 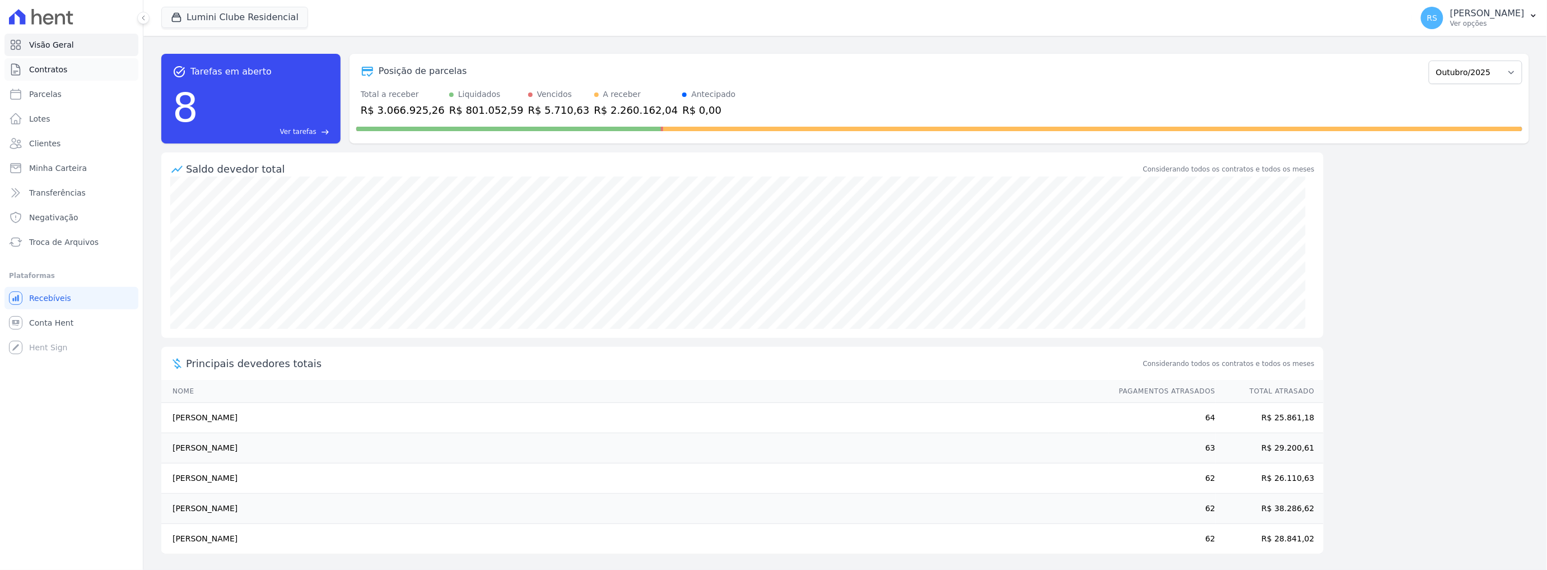 I want to click on span: Considerando todos os contratos e todos os meses, so click(x=1229, y=364).